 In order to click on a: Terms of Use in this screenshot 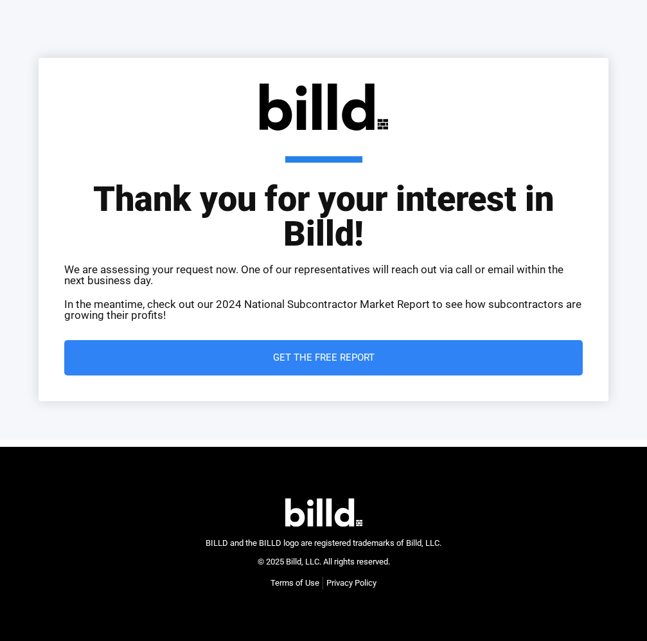, I will do `click(295, 583)`.